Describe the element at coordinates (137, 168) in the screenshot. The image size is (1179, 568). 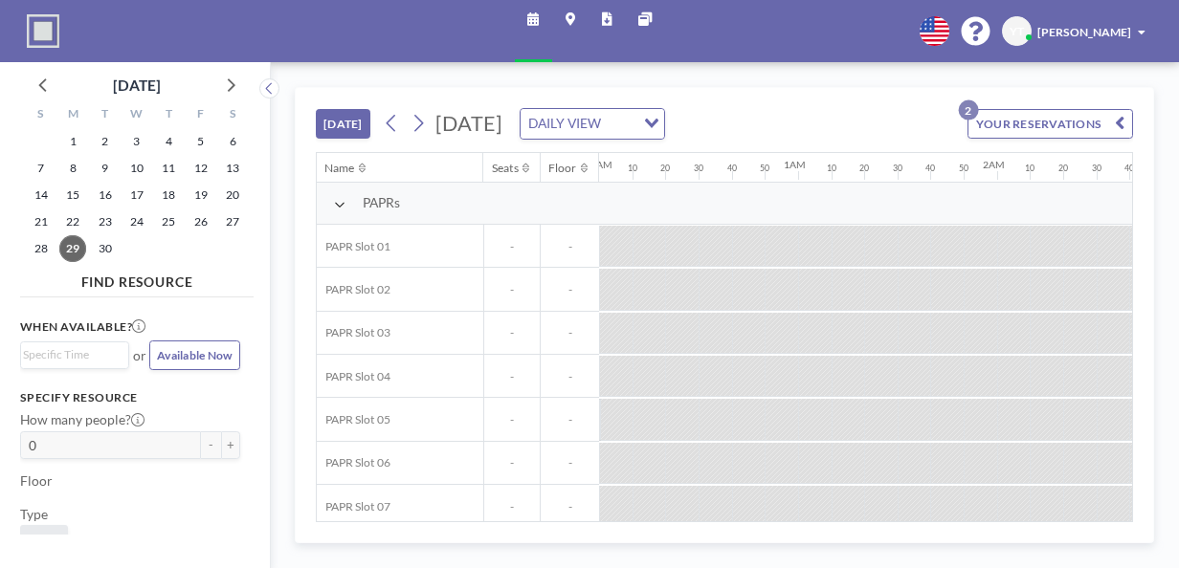
I see `span: Wednesday, September 10, 2025` at that location.